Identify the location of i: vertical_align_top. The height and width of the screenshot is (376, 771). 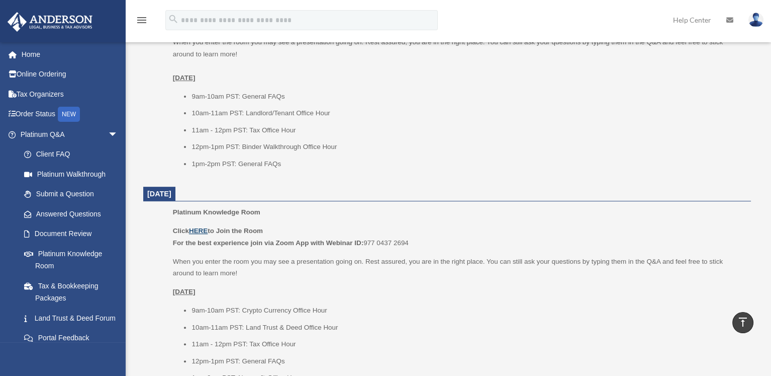
(743, 322).